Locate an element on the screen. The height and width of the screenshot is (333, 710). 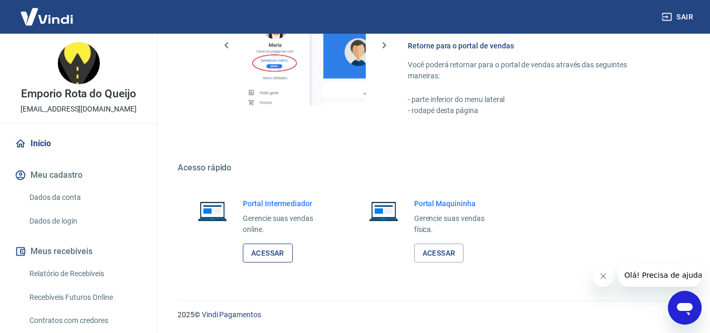
img: 292fd4d1-6d8f-4bef-997e-ca99fccfd1e1.jpeg is located at coordinates (79, 63).